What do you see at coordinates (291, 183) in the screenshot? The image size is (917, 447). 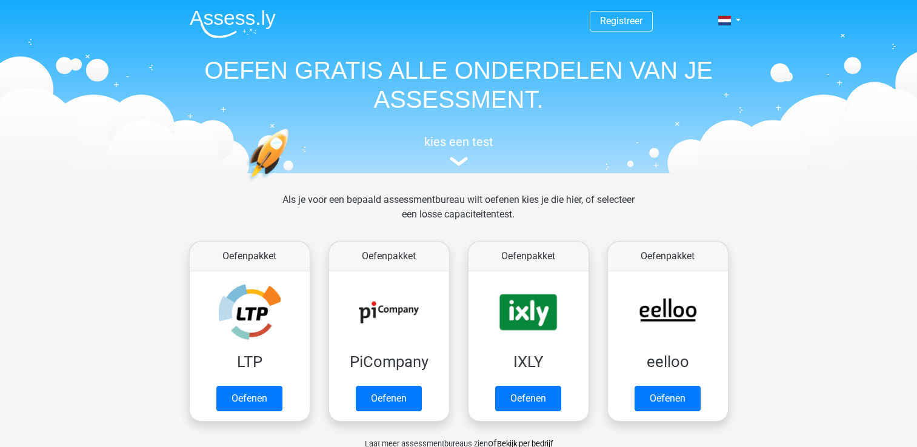 I see `img: oefenen` at bounding box center [291, 183].